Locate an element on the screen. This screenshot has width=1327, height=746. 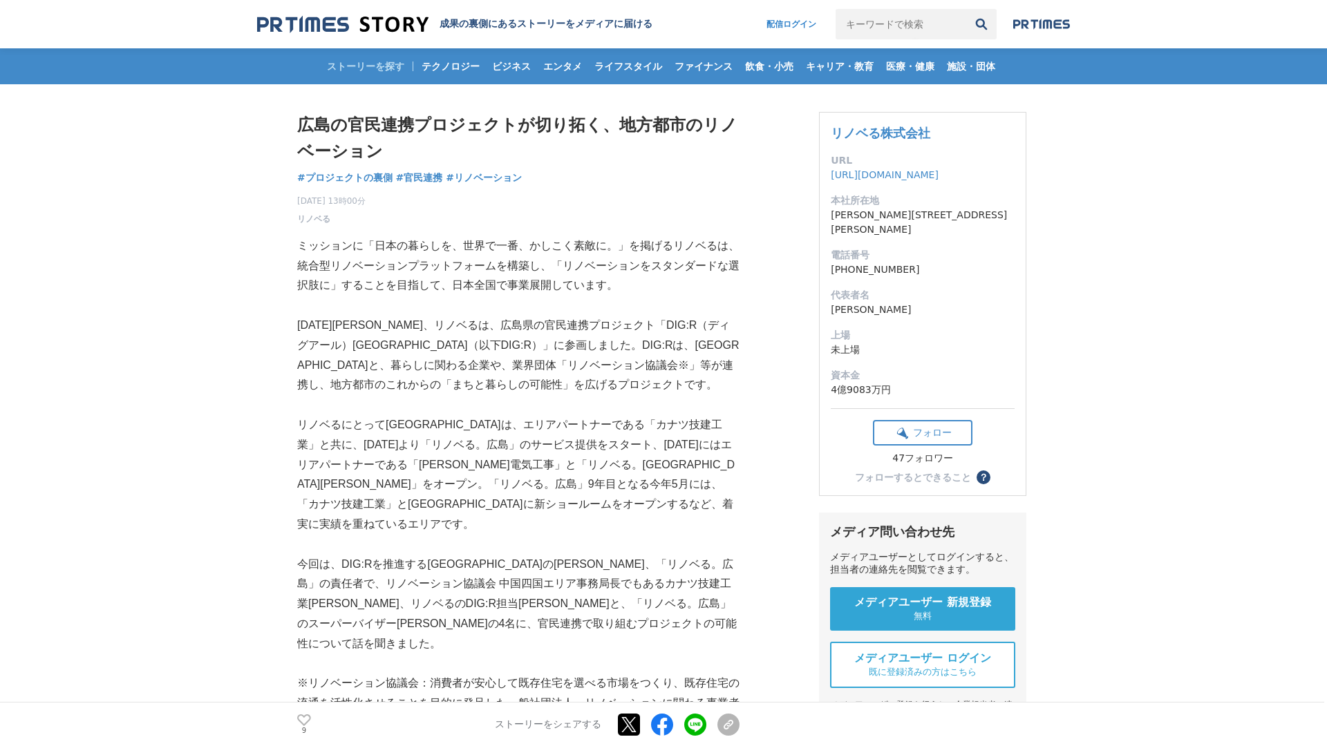
input: キーワードで検索 is located at coordinates (900, 24).